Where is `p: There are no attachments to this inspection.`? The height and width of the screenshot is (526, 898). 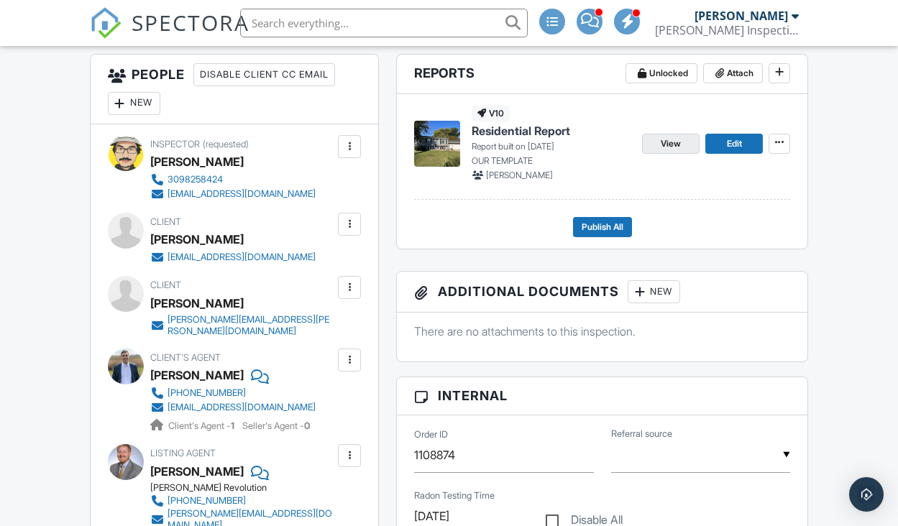 p: There are no attachments to this inspection. is located at coordinates (601, 331).